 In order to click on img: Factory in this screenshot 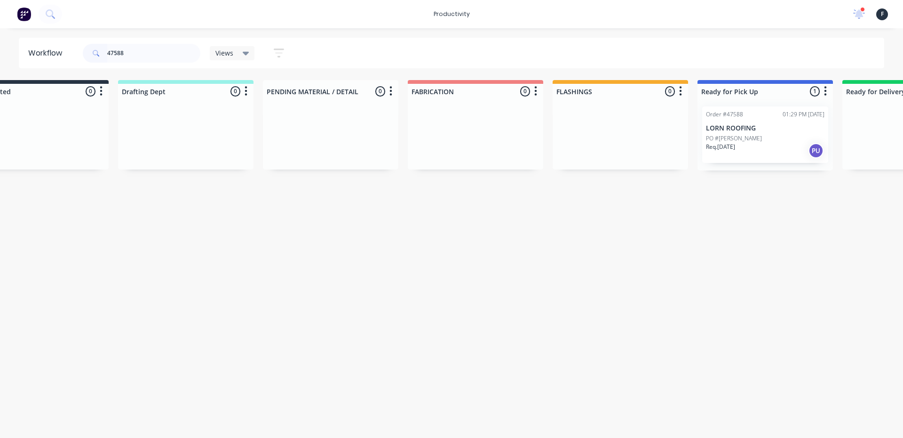, I will do `click(24, 14)`.